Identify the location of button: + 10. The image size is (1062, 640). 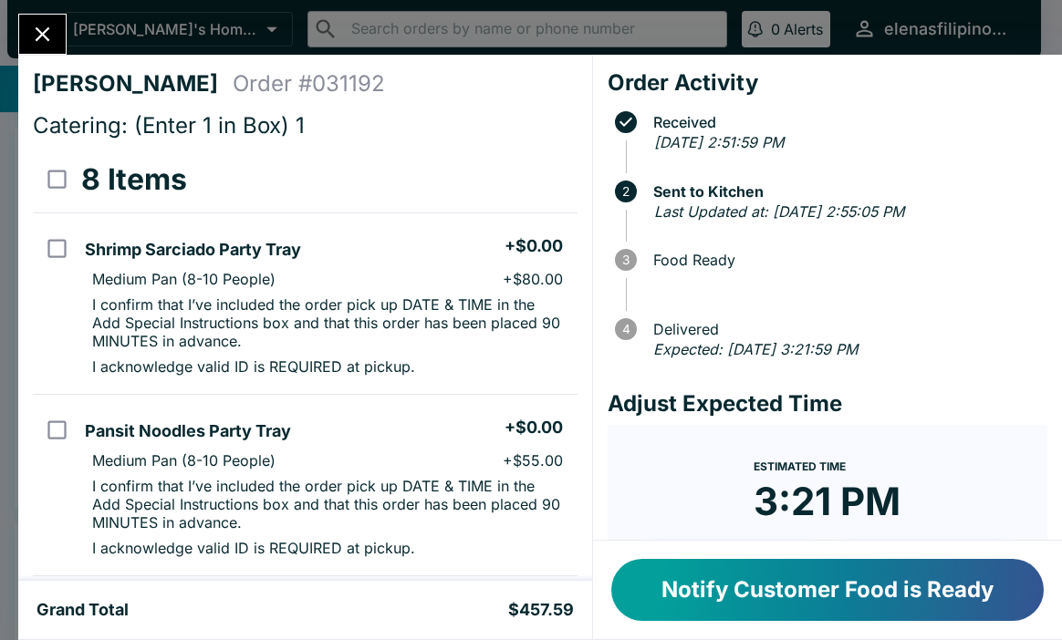
(730, 563).